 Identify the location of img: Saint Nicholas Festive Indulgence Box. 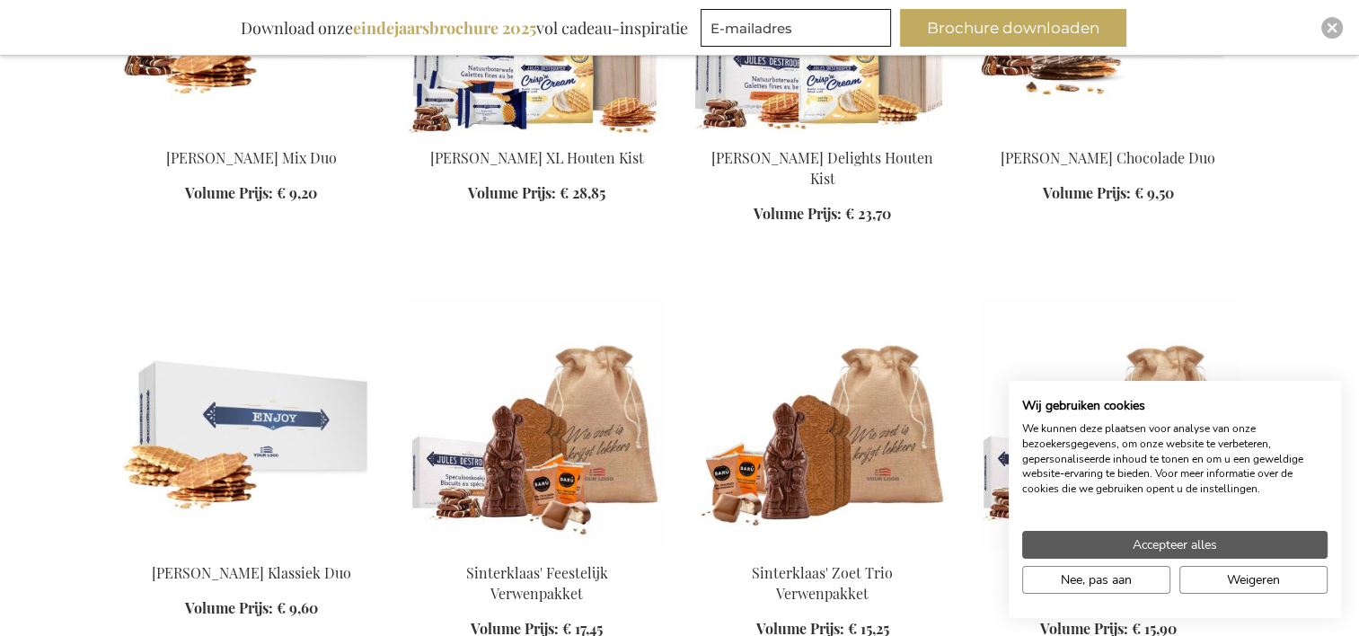
(537, 422).